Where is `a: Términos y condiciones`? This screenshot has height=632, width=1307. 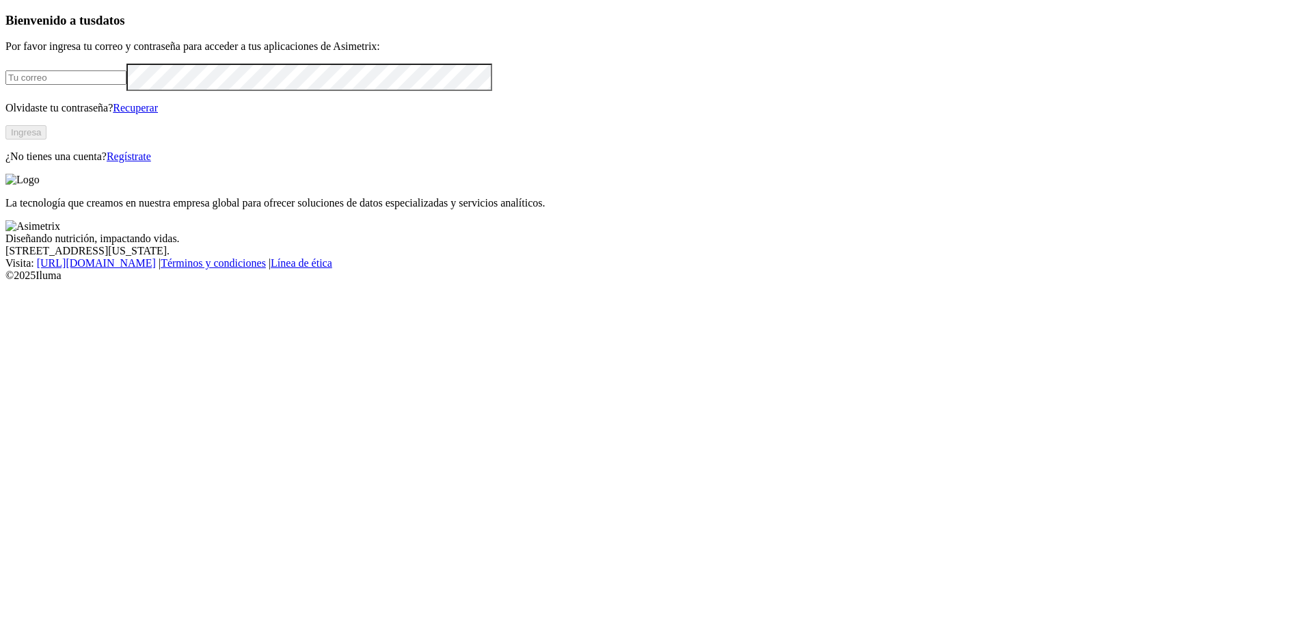
a: Términos y condiciones is located at coordinates (213, 263).